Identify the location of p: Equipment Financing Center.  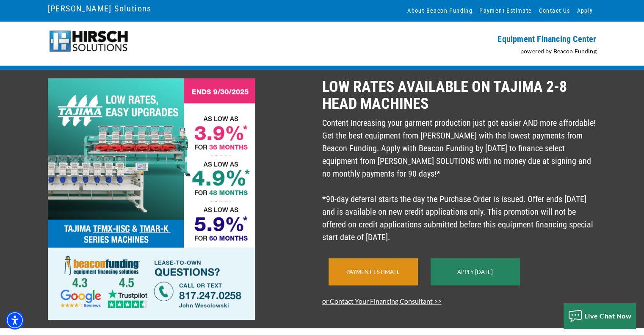
(462, 39).